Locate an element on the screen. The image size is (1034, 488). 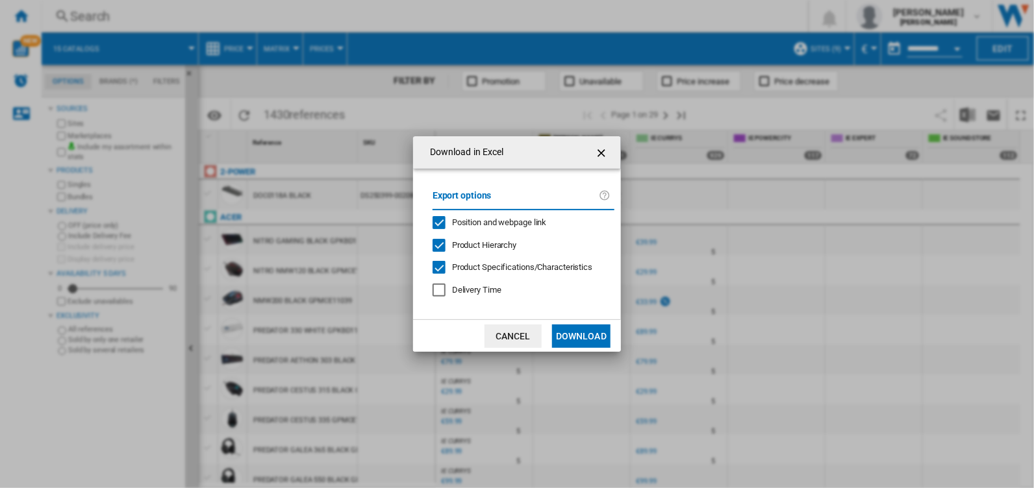
span: Product Specifications/Characteristics is located at coordinates (522, 267).